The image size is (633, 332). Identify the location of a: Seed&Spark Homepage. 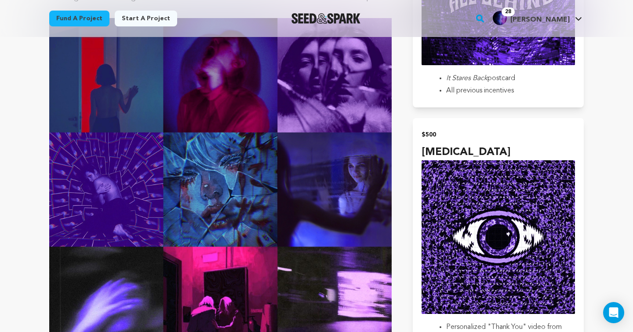
(326, 18).